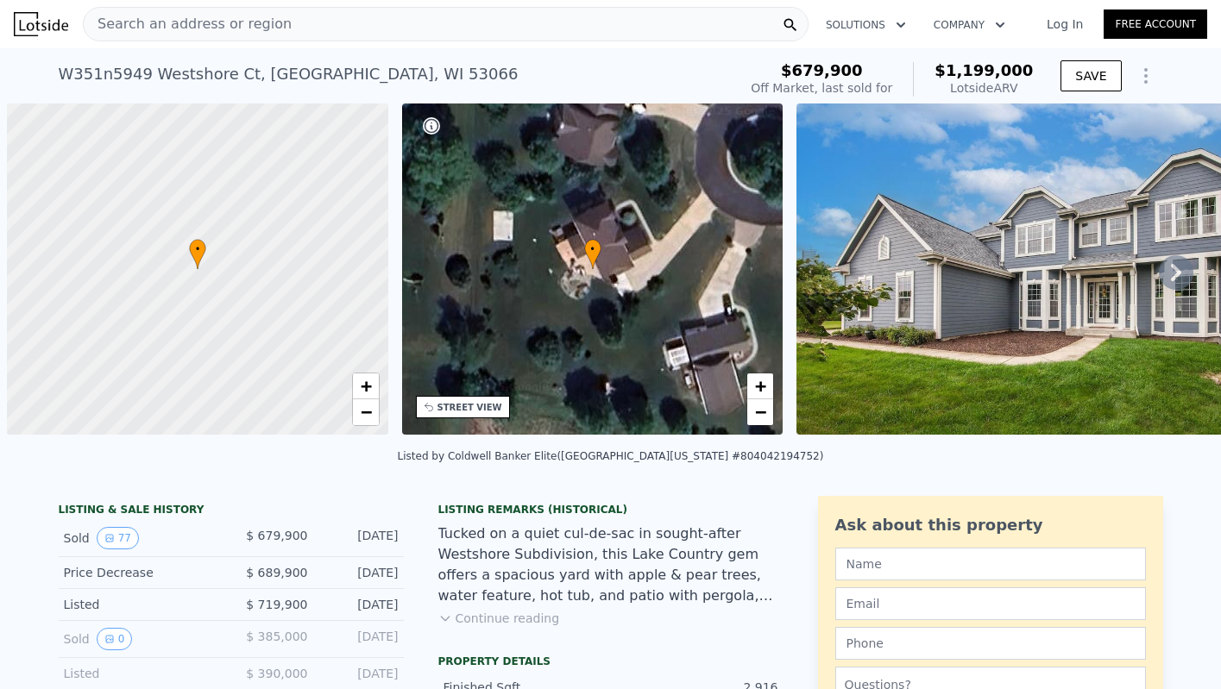  What do you see at coordinates (611, 510) in the screenshot?
I see `div: Listing Remarks (Historical)` at bounding box center [611, 510].